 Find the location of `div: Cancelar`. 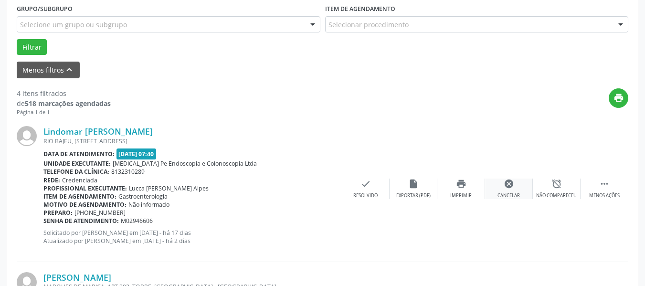

div: Cancelar is located at coordinates (508, 196).